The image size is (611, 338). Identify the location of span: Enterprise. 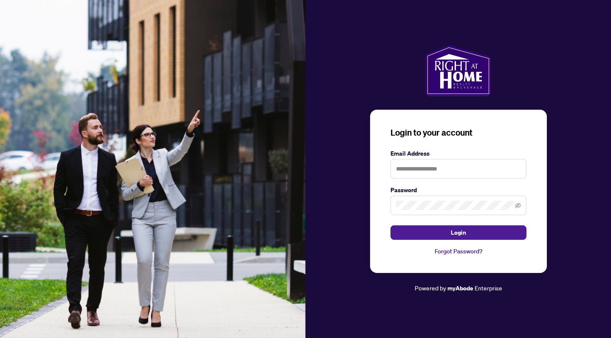
(488, 288).